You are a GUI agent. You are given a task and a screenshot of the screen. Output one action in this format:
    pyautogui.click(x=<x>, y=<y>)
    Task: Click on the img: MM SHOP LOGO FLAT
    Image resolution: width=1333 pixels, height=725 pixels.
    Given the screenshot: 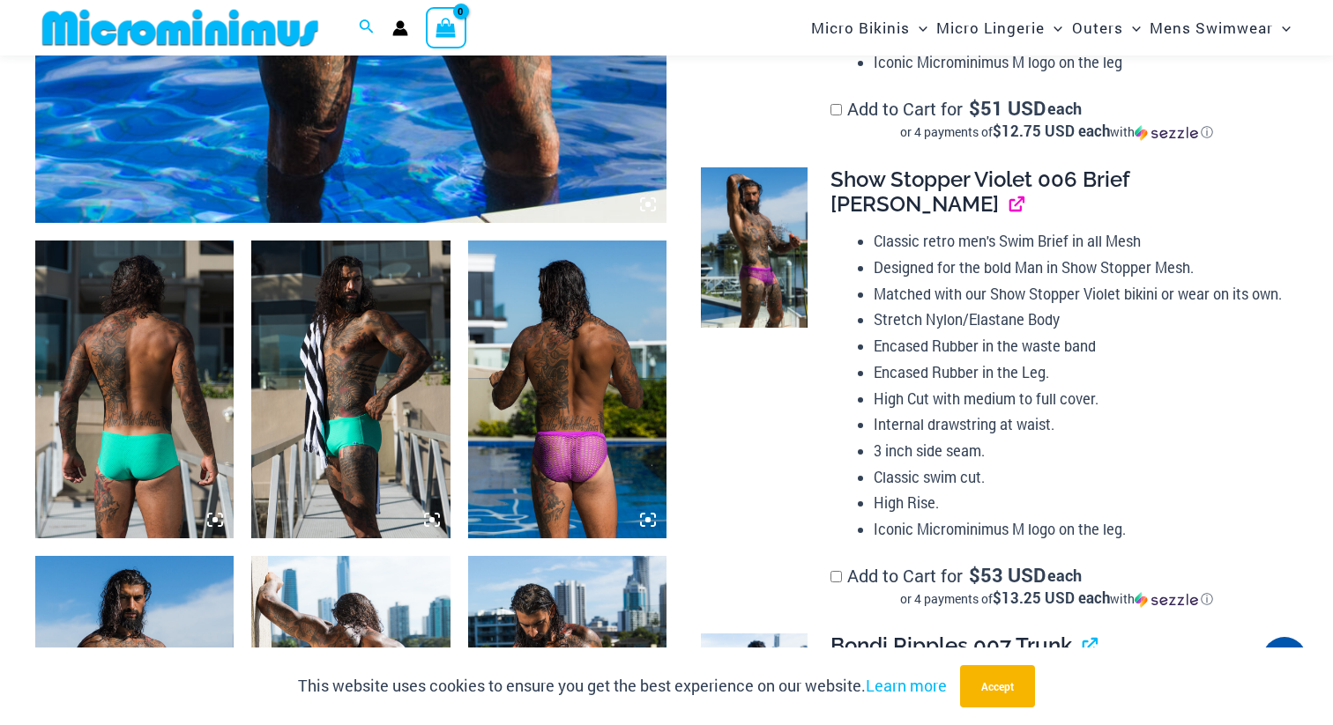 What is the action you would take?
    pyautogui.click(x=180, y=27)
    